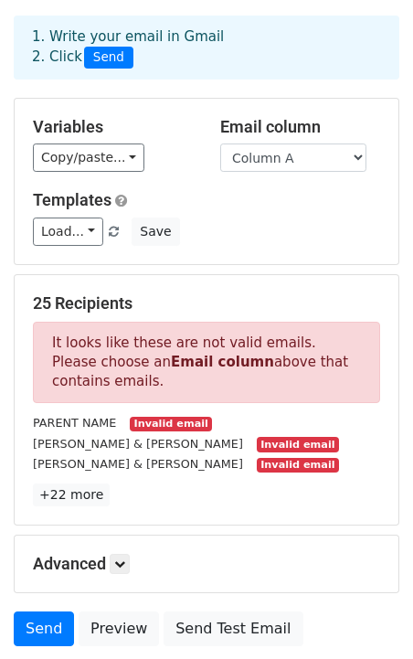  I want to click on h5: Variables, so click(112, 127).